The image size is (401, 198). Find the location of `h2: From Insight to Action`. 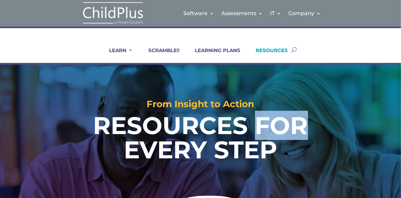

h2: From Insight to Action is located at coordinates (200, 105).